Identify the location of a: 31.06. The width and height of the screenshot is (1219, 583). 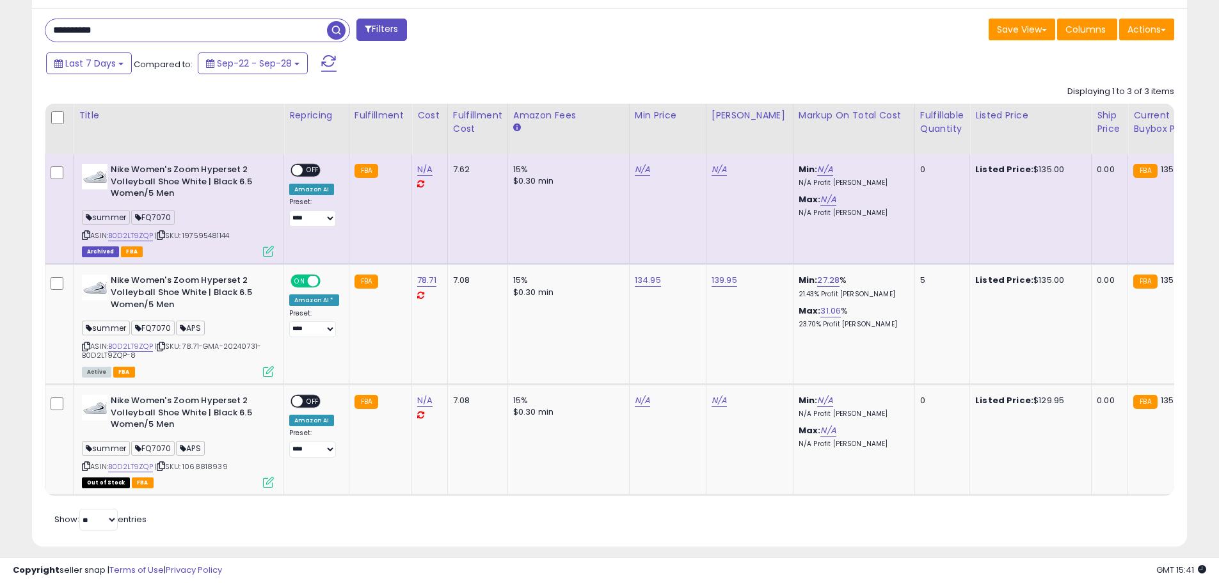
(830, 311).